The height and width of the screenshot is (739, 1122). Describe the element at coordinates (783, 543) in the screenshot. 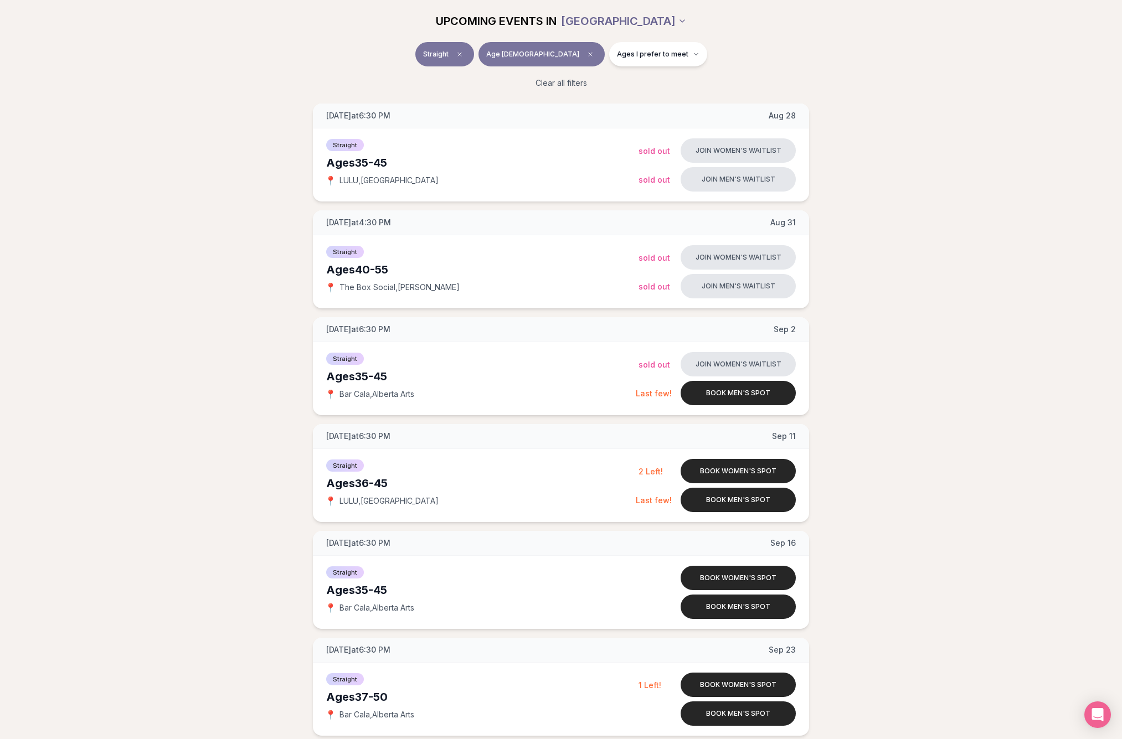

I see `span: Sep 16` at that location.